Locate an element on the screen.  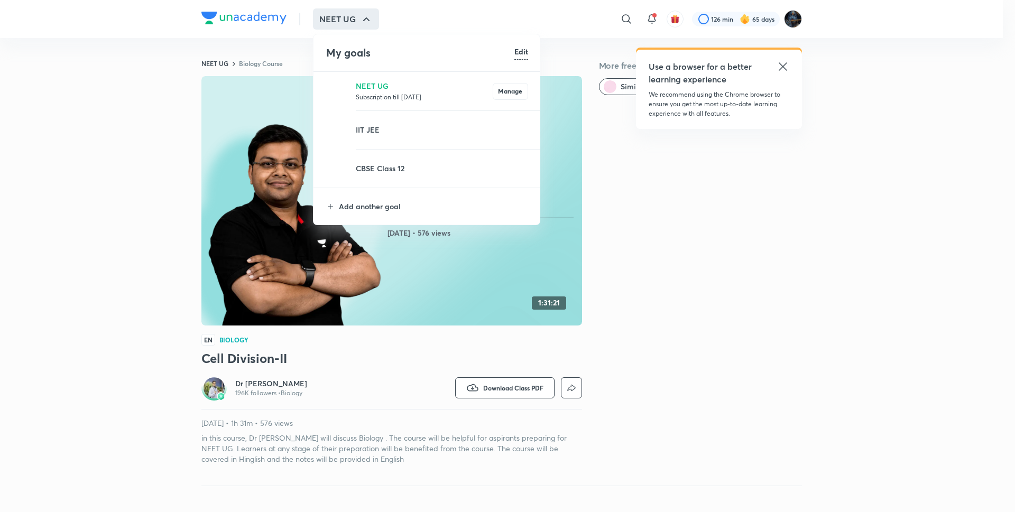
p: Add another goal is located at coordinates (434, 206).